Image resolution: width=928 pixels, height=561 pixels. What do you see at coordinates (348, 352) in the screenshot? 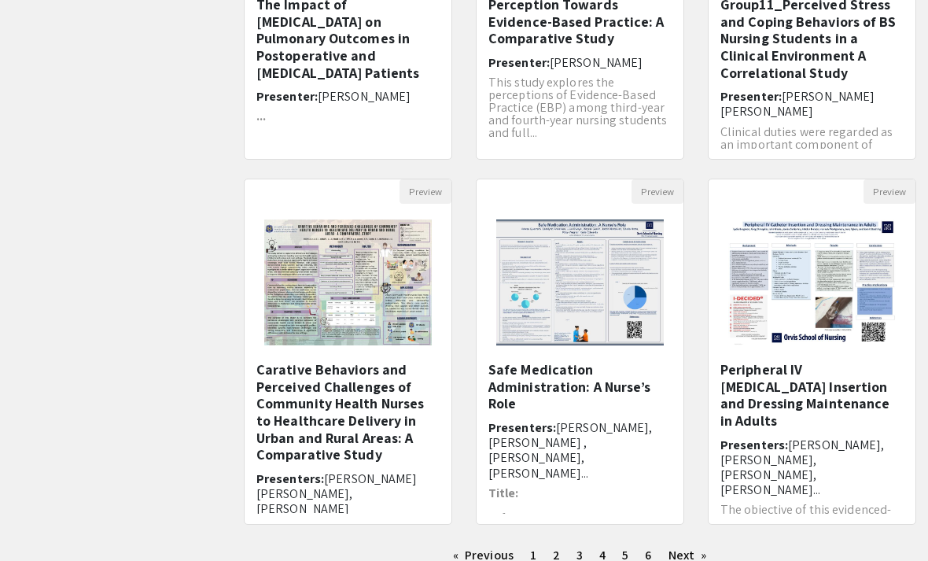
I see `div: Open Presentation <p>Carative Behaviors and Perceived Challenges of Community Health Nurses to He...` at bounding box center [348, 352].